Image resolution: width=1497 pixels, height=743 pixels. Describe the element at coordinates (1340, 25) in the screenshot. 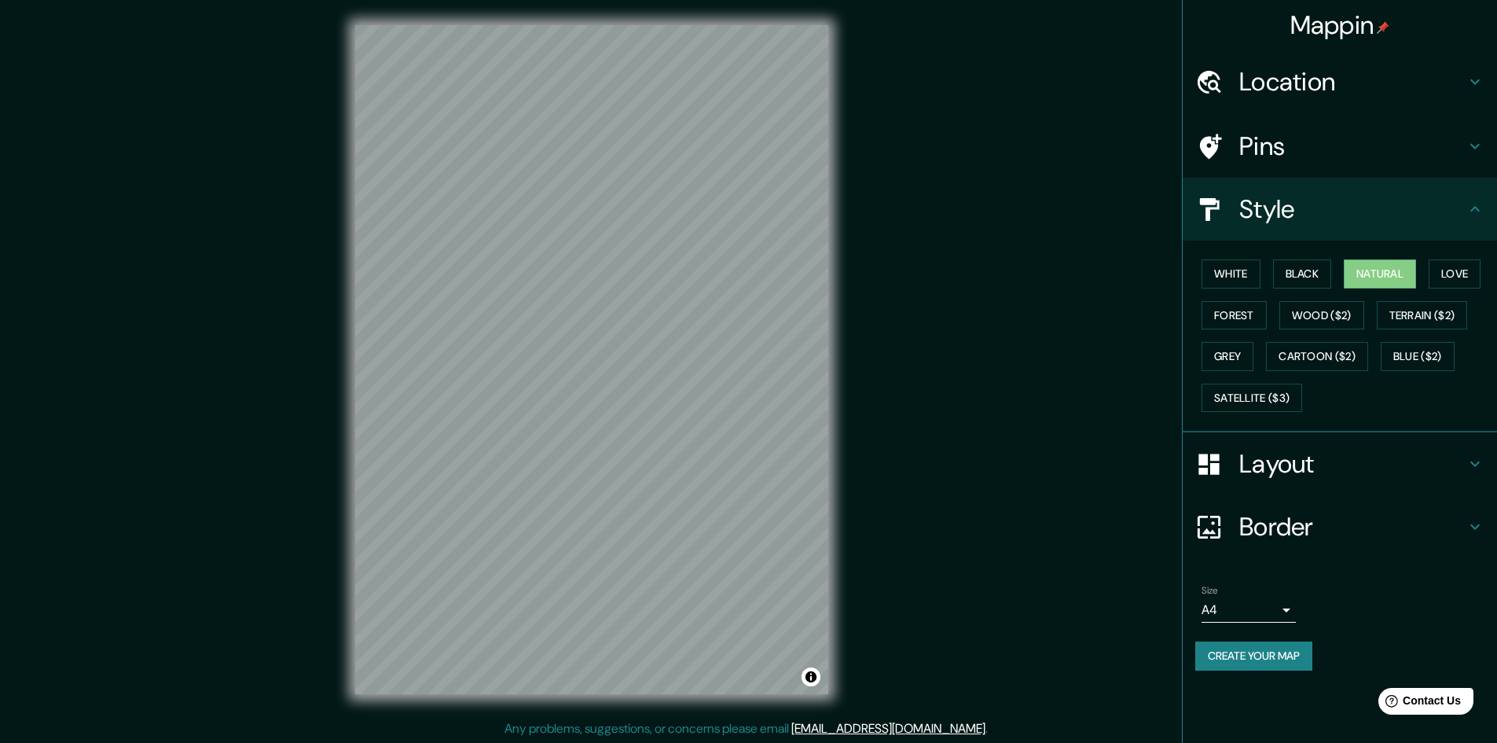

I see `h4: Mappin` at that location.